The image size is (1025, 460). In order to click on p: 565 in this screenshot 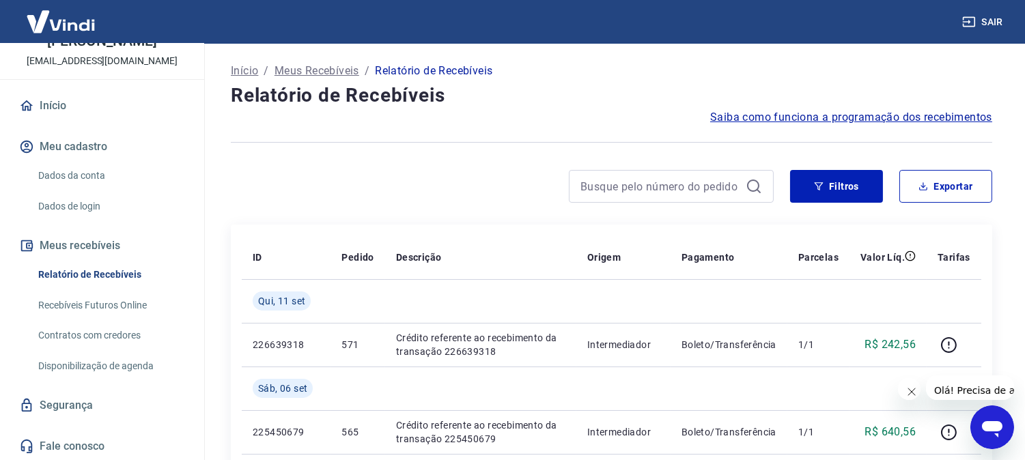, I will do `click(357, 432)`.